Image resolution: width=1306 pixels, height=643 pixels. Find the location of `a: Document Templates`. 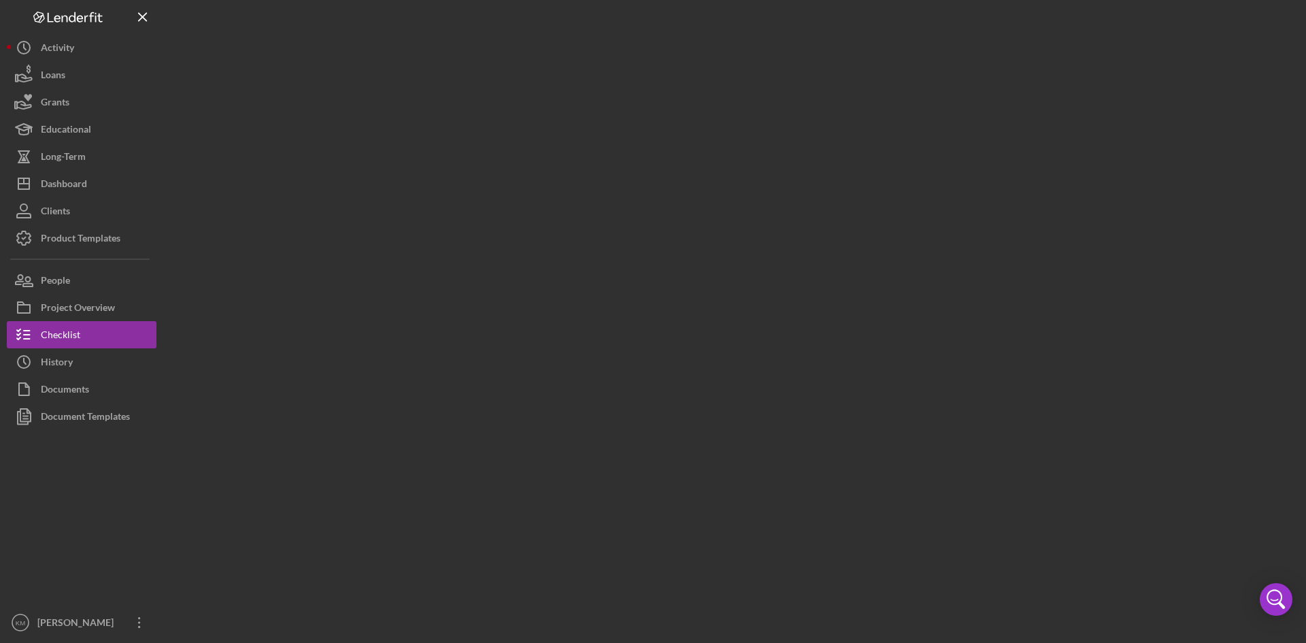

a: Document Templates is located at coordinates (82, 416).